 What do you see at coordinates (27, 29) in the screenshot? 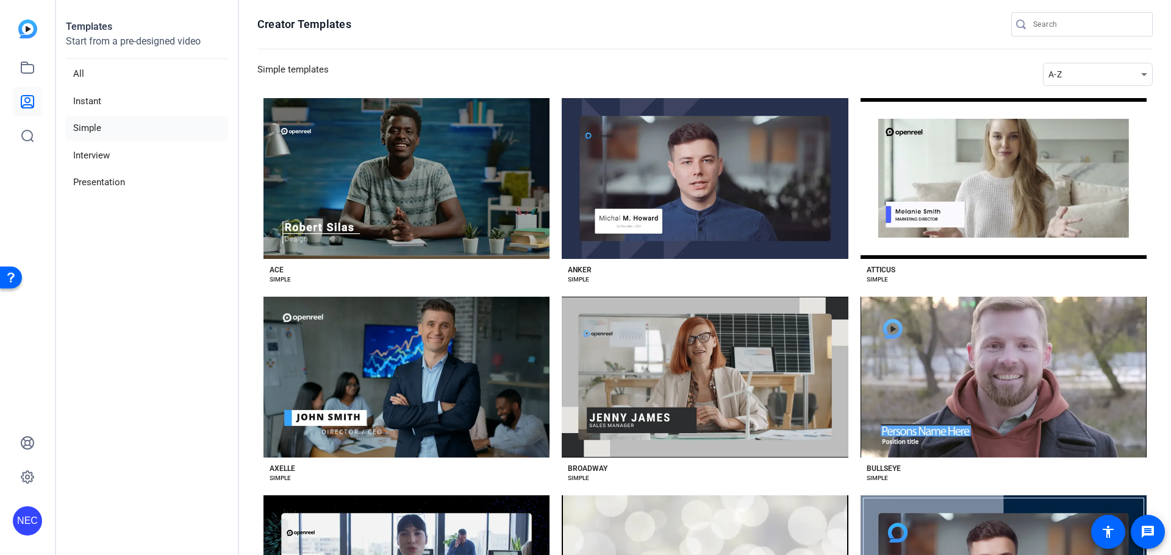
I see `img: blue-gradient.svg` at bounding box center [27, 29].